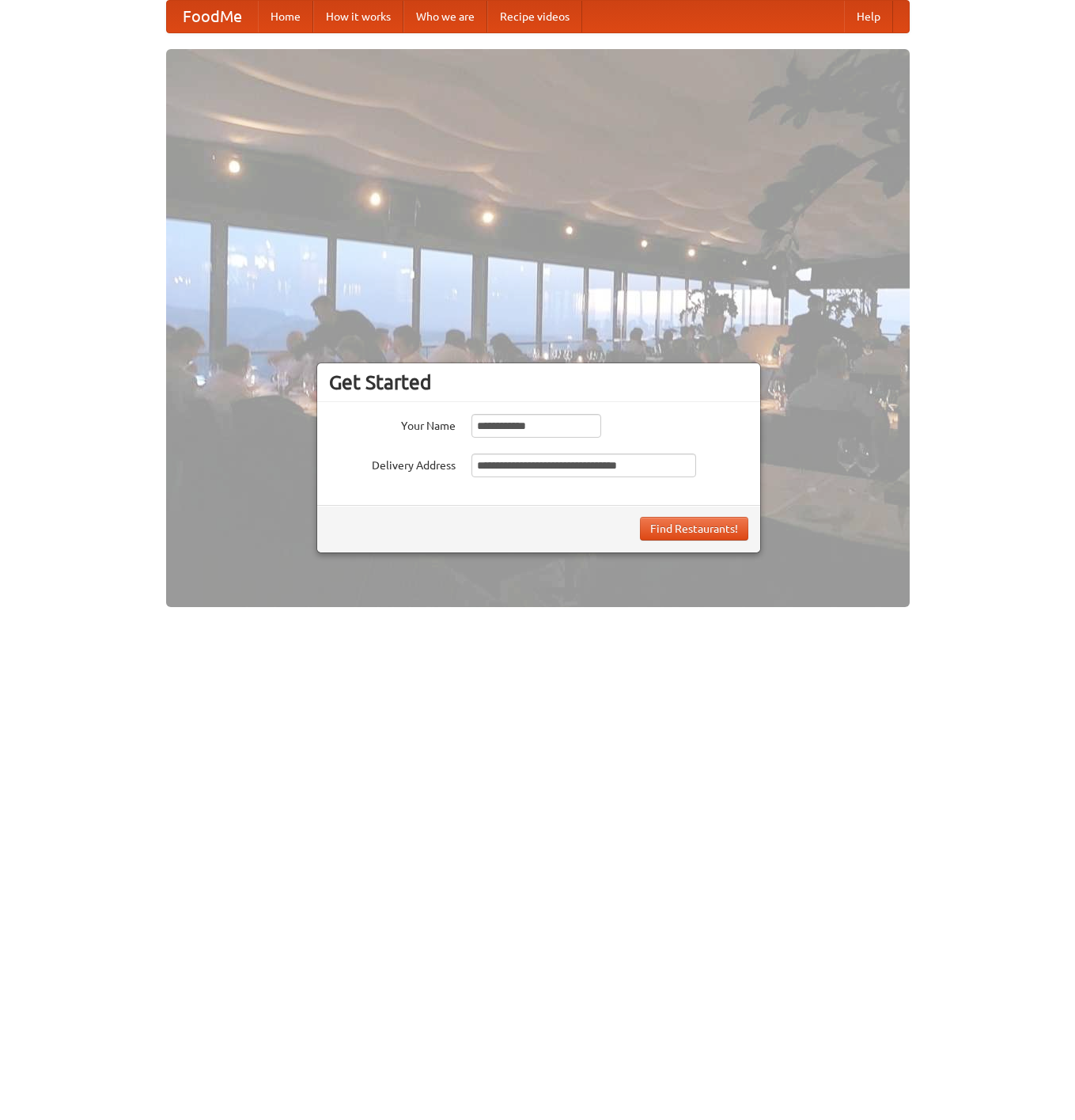  What do you see at coordinates (538, 382) in the screenshot?
I see `h3: Get Started` at bounding box center [538, 382].